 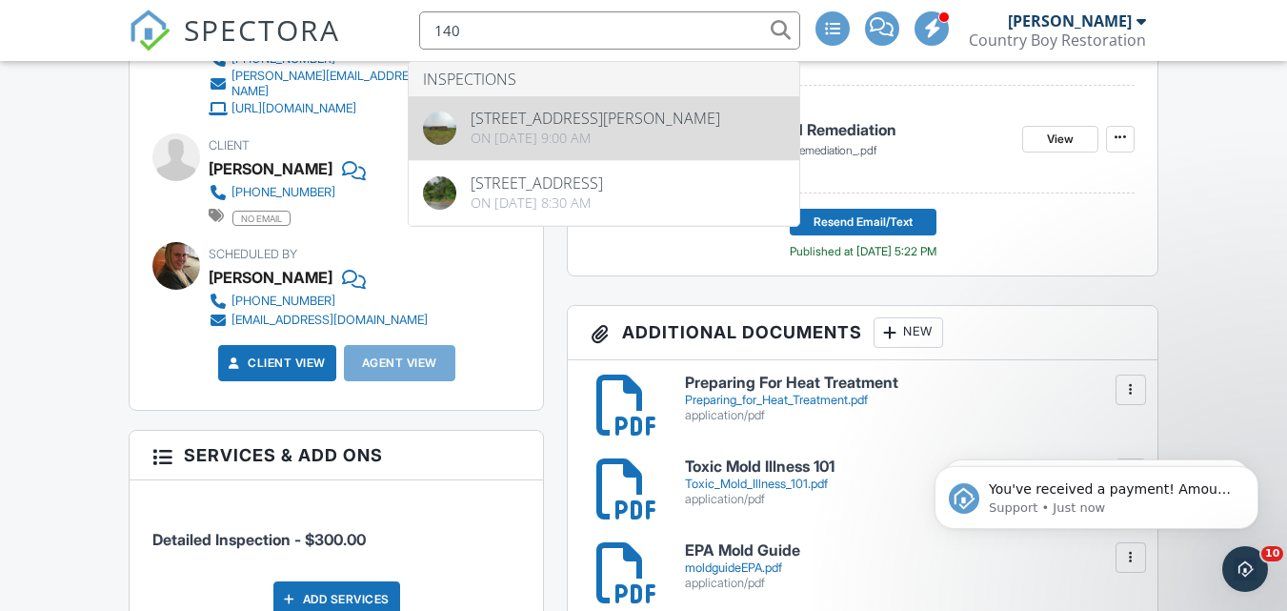 What do you see at coordinates (909, 568) in the screenshot?
I see `div: moldguideEPA.pdf` at bounding box center [909, 568].